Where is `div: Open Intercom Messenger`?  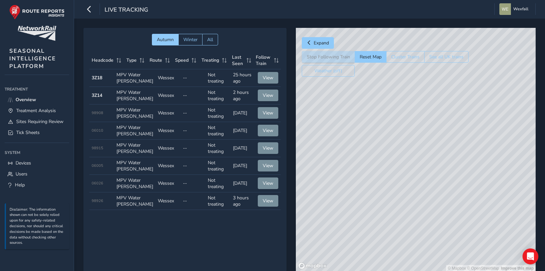 div: Open Intercom Messenger is located at coordinates (531, 256).